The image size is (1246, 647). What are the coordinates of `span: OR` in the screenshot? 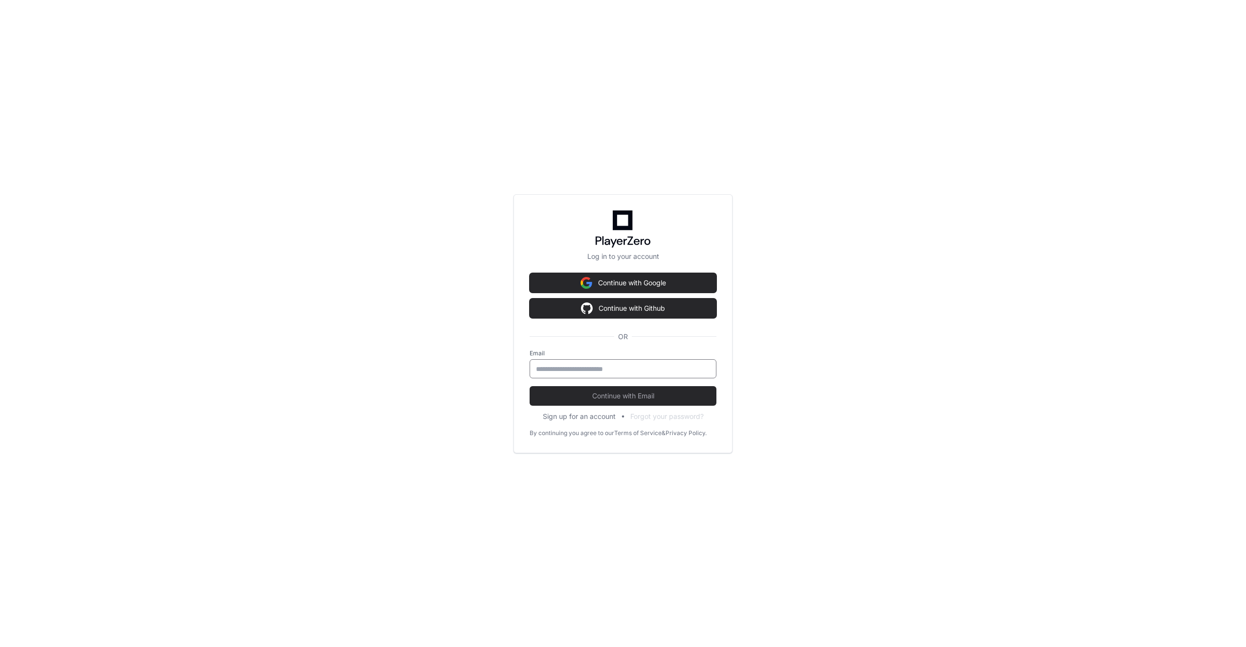 It's located at (623, 336).